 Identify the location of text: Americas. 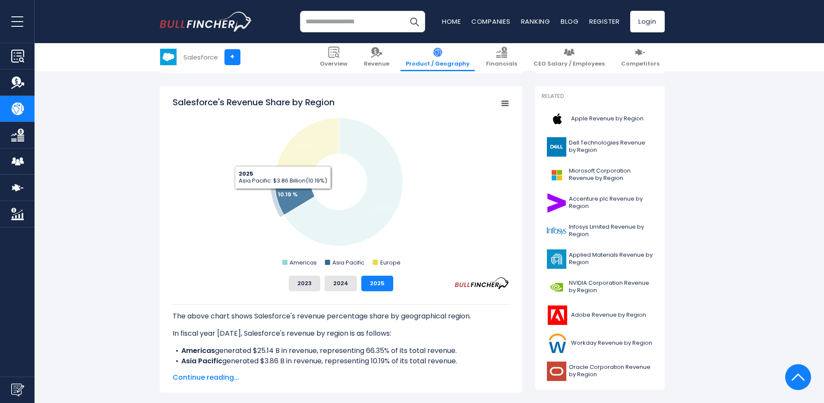
(303, 263).